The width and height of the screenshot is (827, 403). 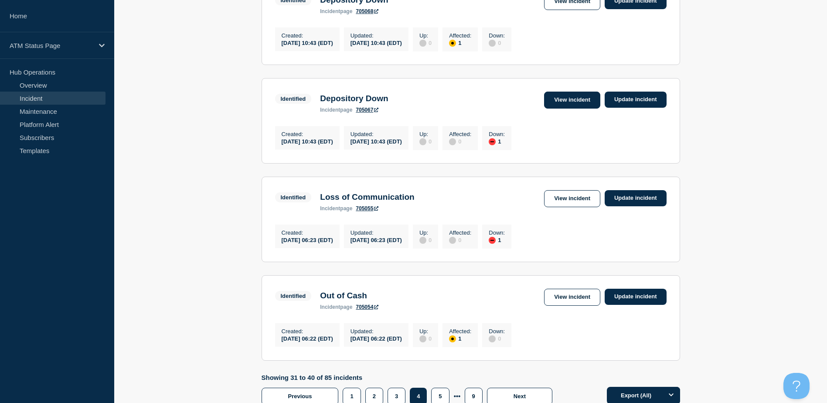 I want to click on a: 705067, so click(x=367, y=110).